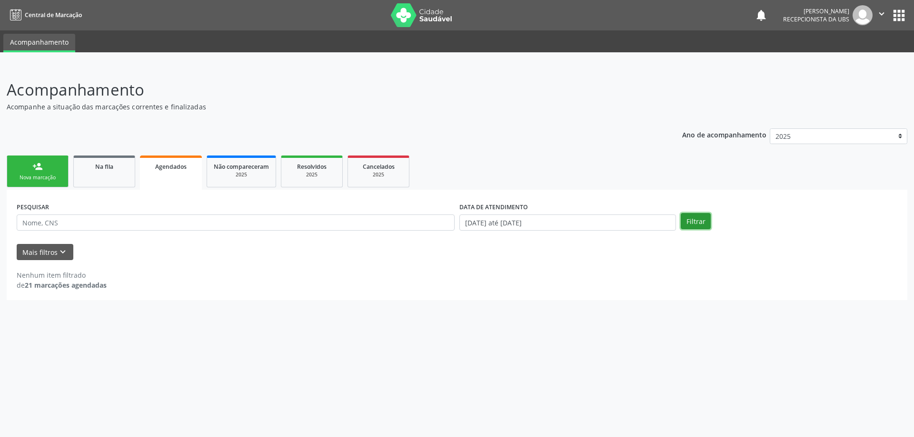  I want to click on i: keyboard_arrow_down, so click(63, 252).